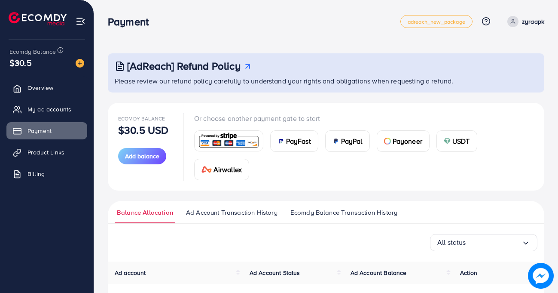  I want to click on a: Overview, so click(47, 88).